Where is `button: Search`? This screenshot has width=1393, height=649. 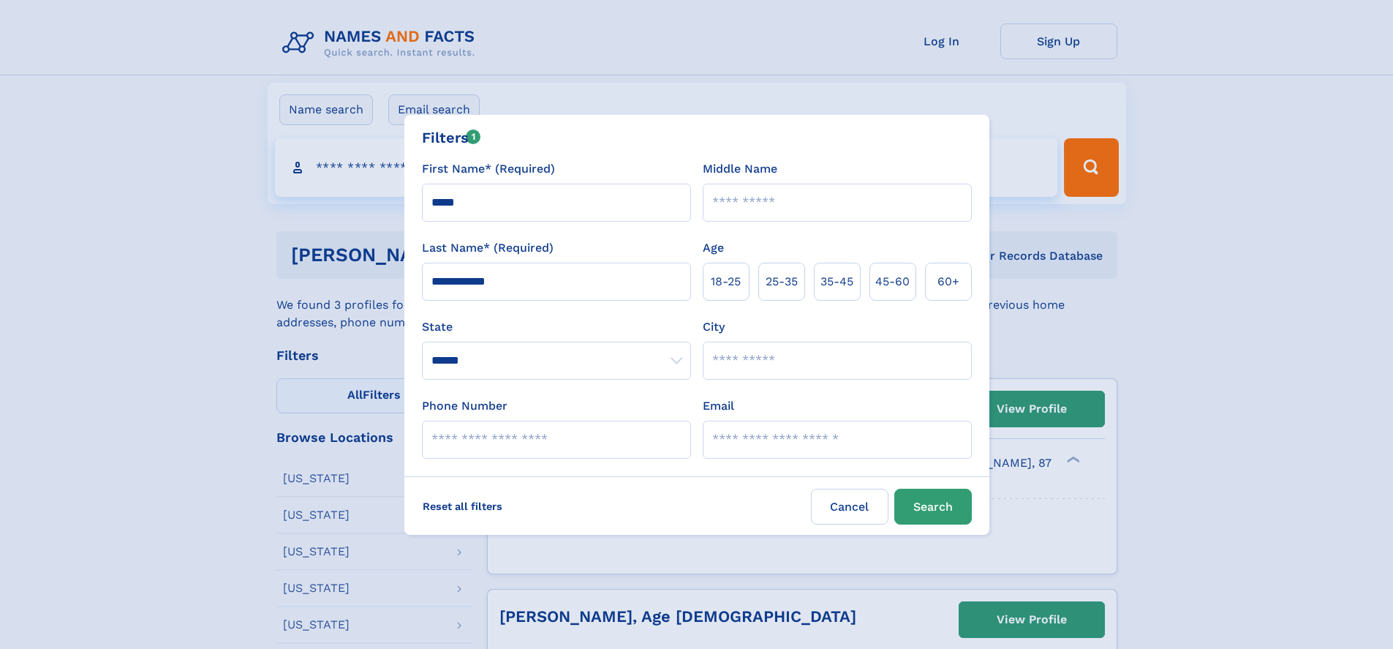 button: Search is located at coordinates (933, 506).